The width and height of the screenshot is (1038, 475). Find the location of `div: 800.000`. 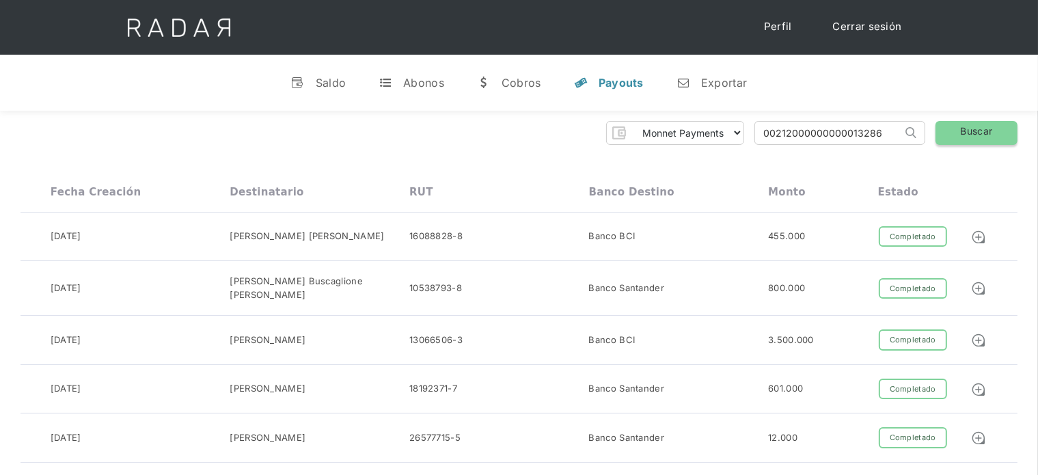

div: 800.000 is located at coordinates (787, 288).